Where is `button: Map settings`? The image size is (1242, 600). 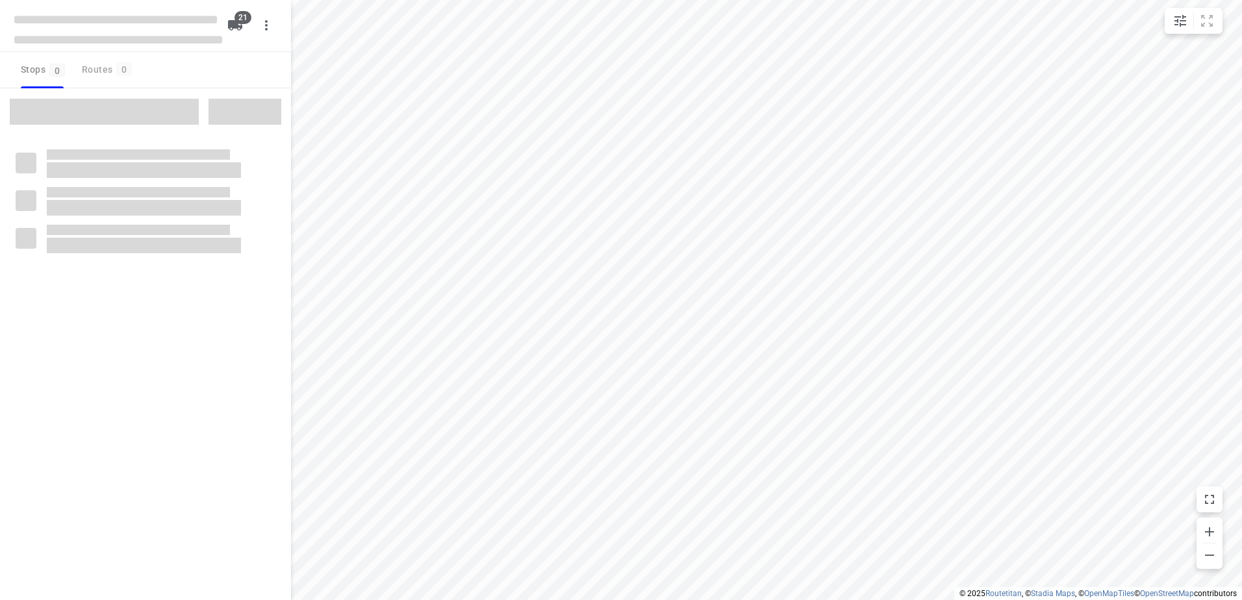 button: Map settings is located at coordinates (1181, 21).